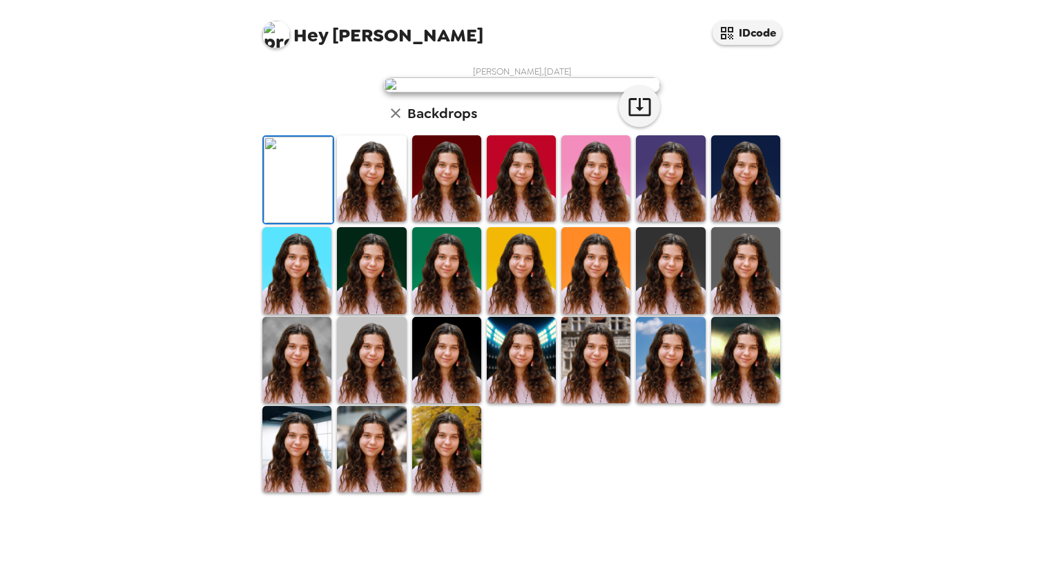  Describe the element at coordinates (276, 35) in the screenshot. I see `img: profile pic` at that location.